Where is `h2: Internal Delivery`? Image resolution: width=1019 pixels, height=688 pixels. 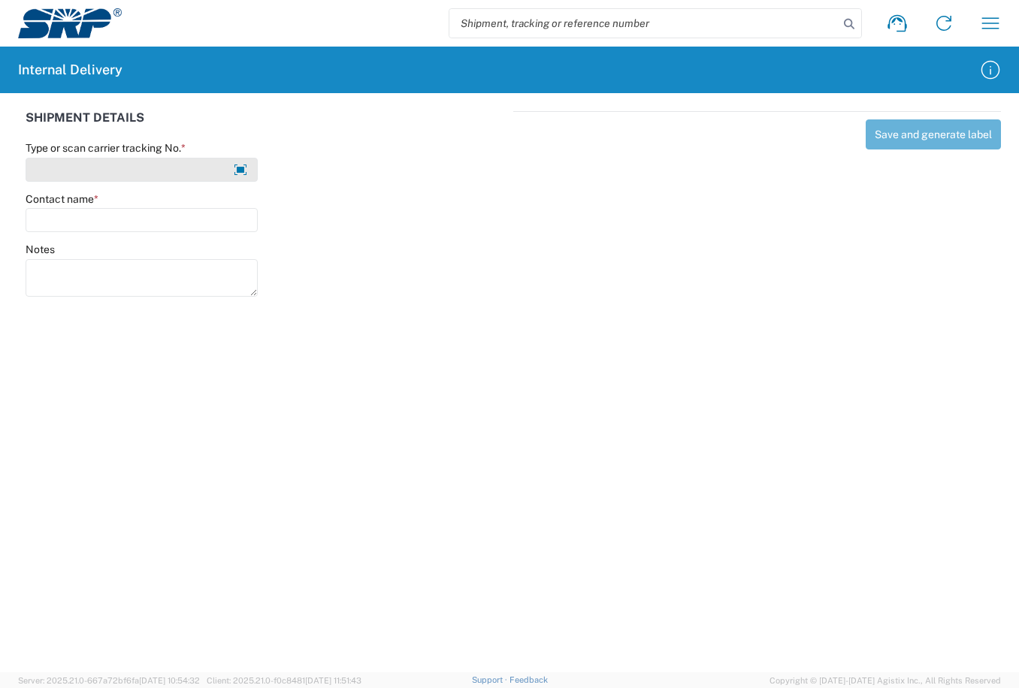 h2: Internal Delivery is located at coordinates (70, 70).